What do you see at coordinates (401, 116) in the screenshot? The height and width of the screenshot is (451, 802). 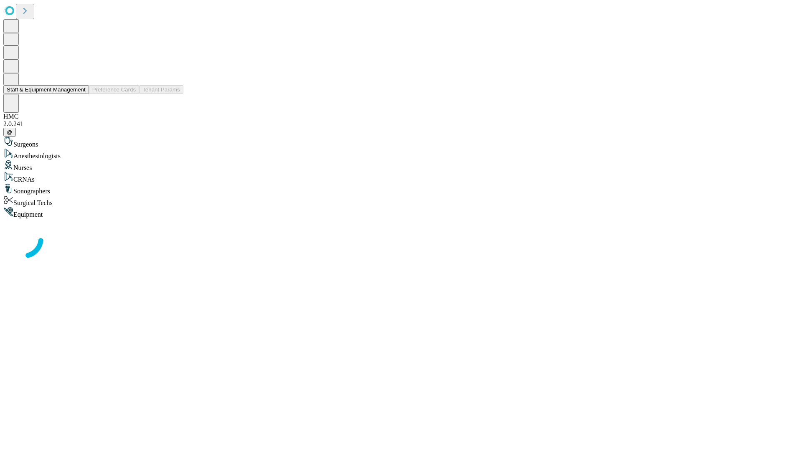 I see `div: HMC` at bounding box center [401, 116].